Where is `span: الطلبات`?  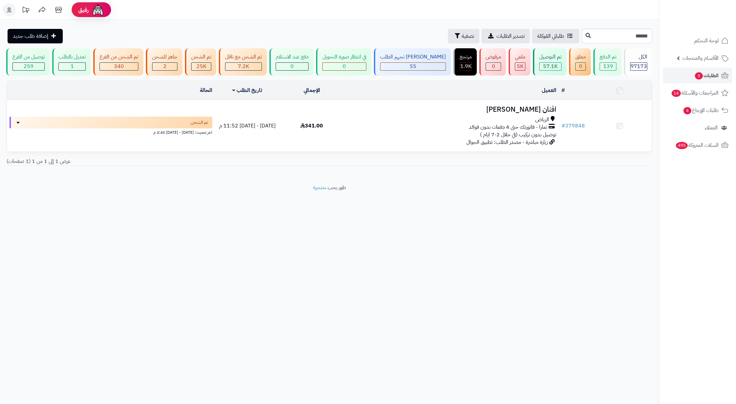 span: الطلبات is located at coordinates (706, 76).